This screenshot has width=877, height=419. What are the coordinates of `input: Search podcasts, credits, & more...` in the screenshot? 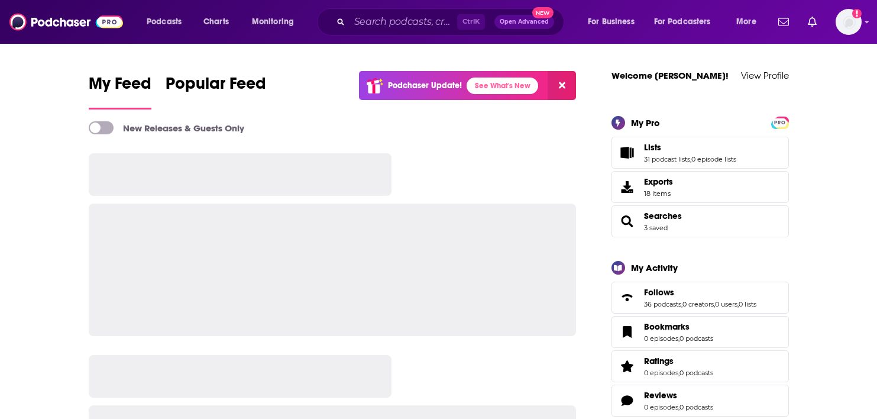 It's located at (403, 22).